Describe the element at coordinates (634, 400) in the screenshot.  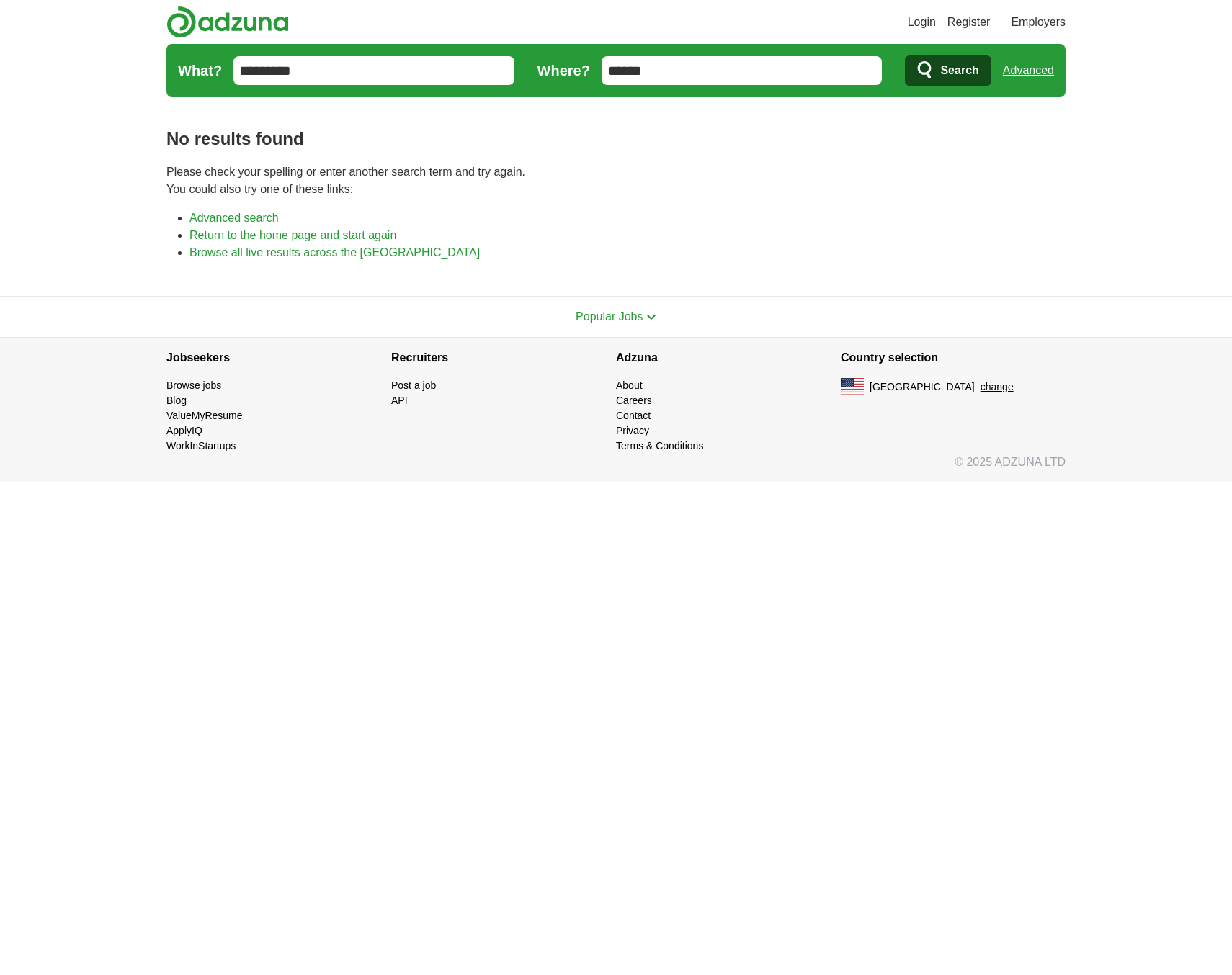
I see `a: Careers` at that location.